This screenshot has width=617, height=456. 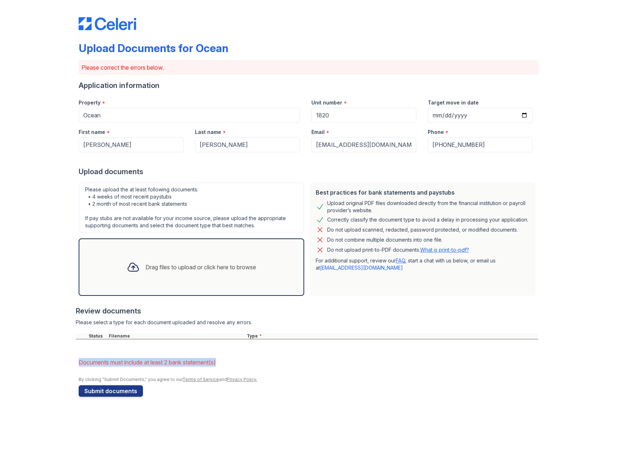 What do you see at coordinates (428, 220) in the screenshot?
I see `div: Correctly classify the document type to avoid a delay in processing your application.` at bounding box center [428, 220].